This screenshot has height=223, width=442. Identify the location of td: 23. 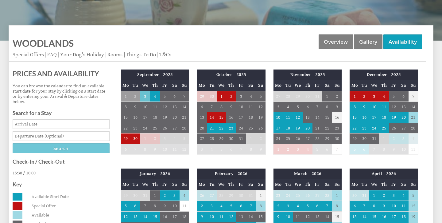
(231, 128).